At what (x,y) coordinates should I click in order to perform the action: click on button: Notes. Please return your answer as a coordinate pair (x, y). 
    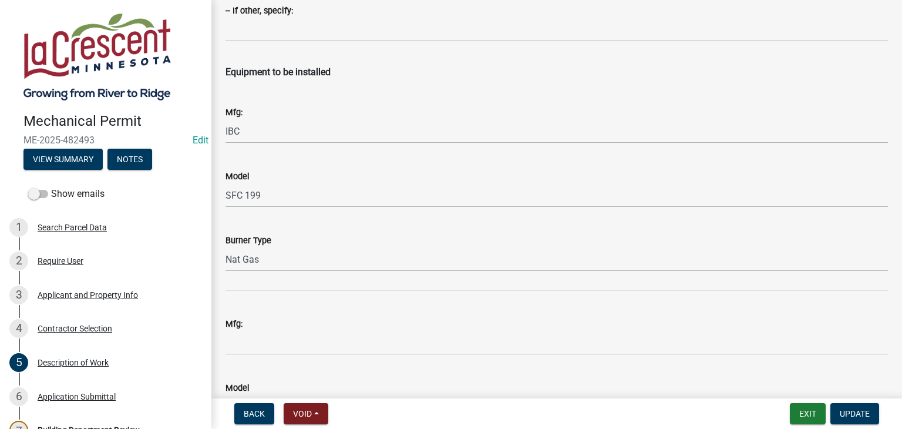
    Looking at the image, I should click on (130, 159).